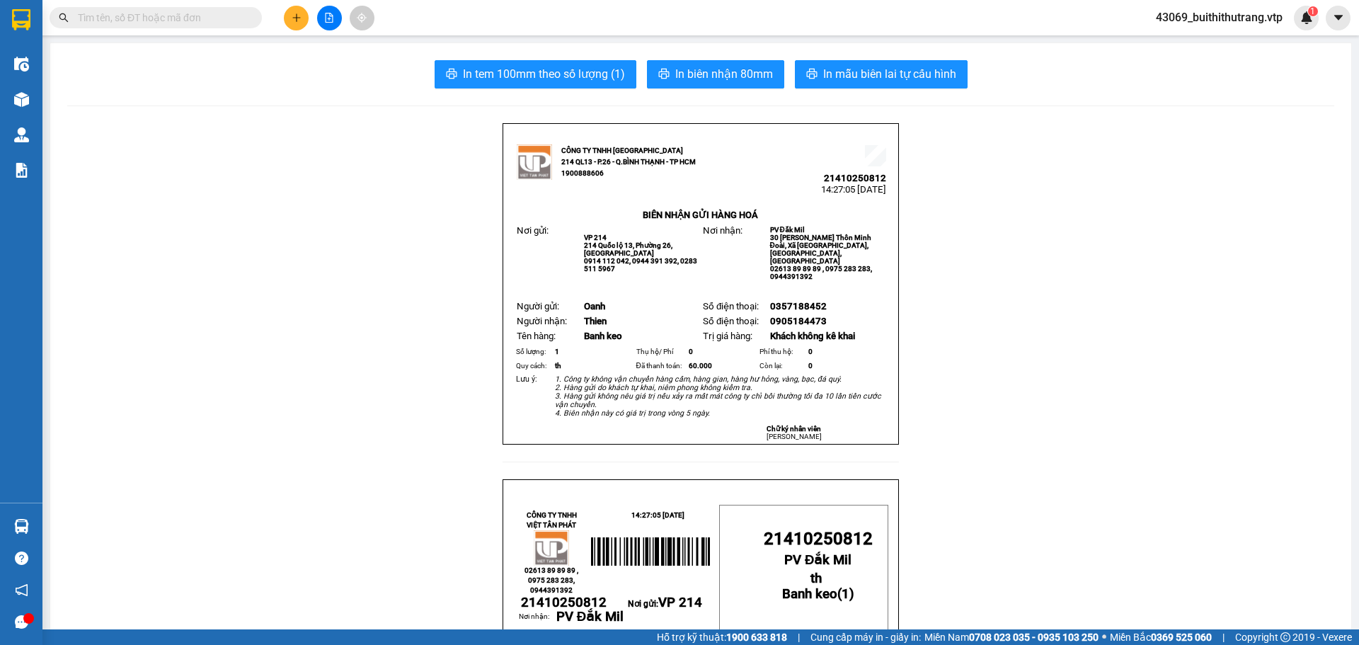  I want to click on span: plus, so click(297, 18).